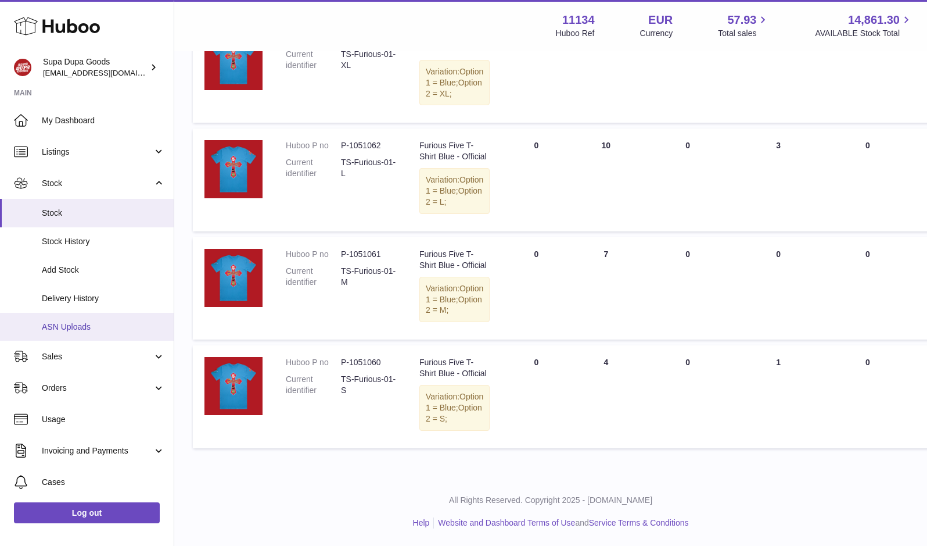 This screenshot has height=546, width=927. What do you see at coordinates (87, 513) in the screenshot?
I see `a: Log out` at bounding box center [87, 513].